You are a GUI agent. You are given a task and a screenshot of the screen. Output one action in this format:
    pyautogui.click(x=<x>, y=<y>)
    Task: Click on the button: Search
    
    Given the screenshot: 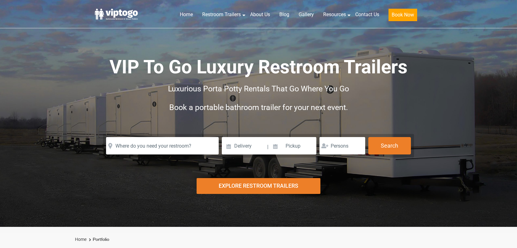 What is the action you would take?
    pyautogui.click(x=389, y=146)
    